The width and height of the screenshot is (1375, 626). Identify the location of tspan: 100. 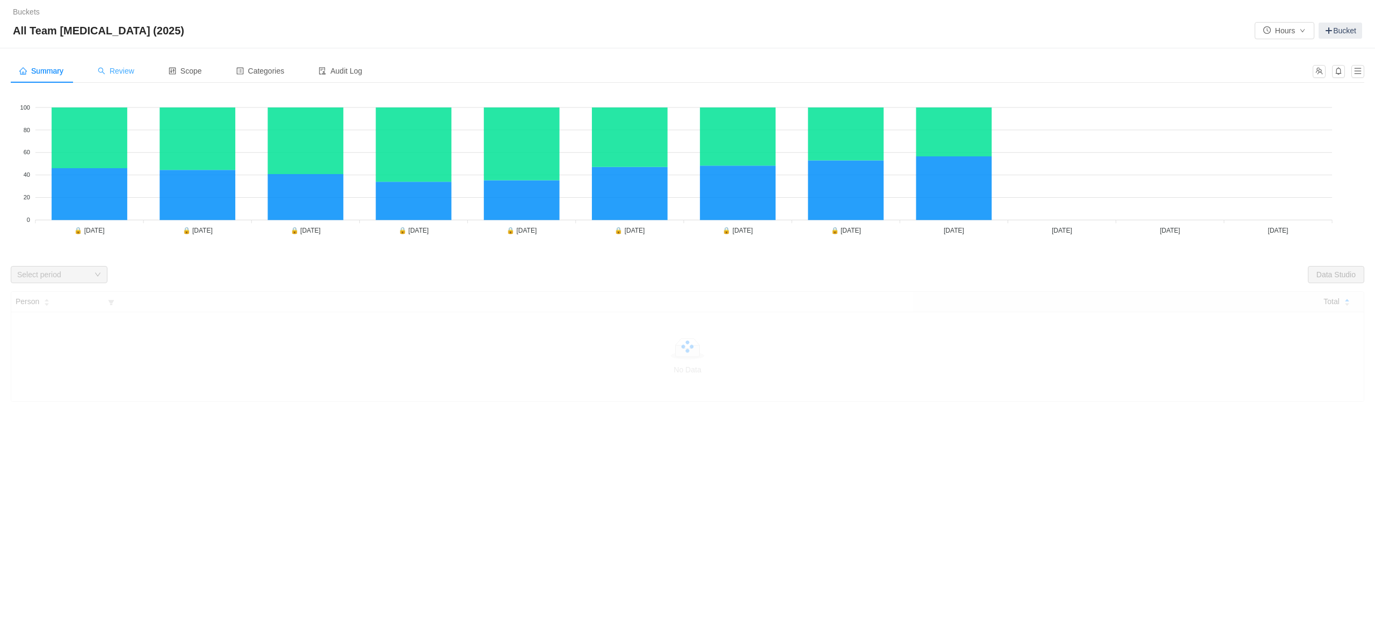
(25, 107).